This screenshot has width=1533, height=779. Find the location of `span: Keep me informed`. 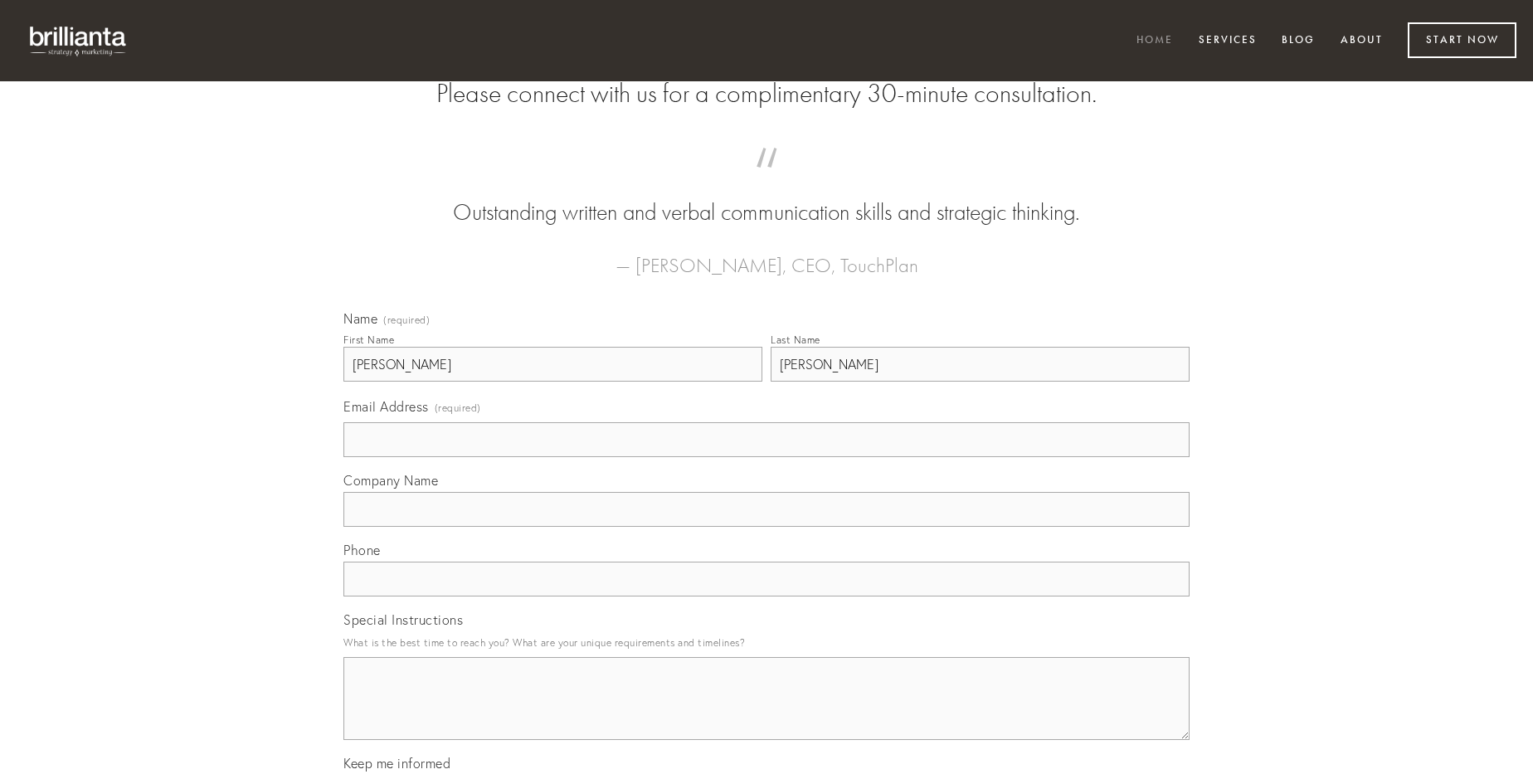

span: Keep me informed is located at coordinates (397, 763).